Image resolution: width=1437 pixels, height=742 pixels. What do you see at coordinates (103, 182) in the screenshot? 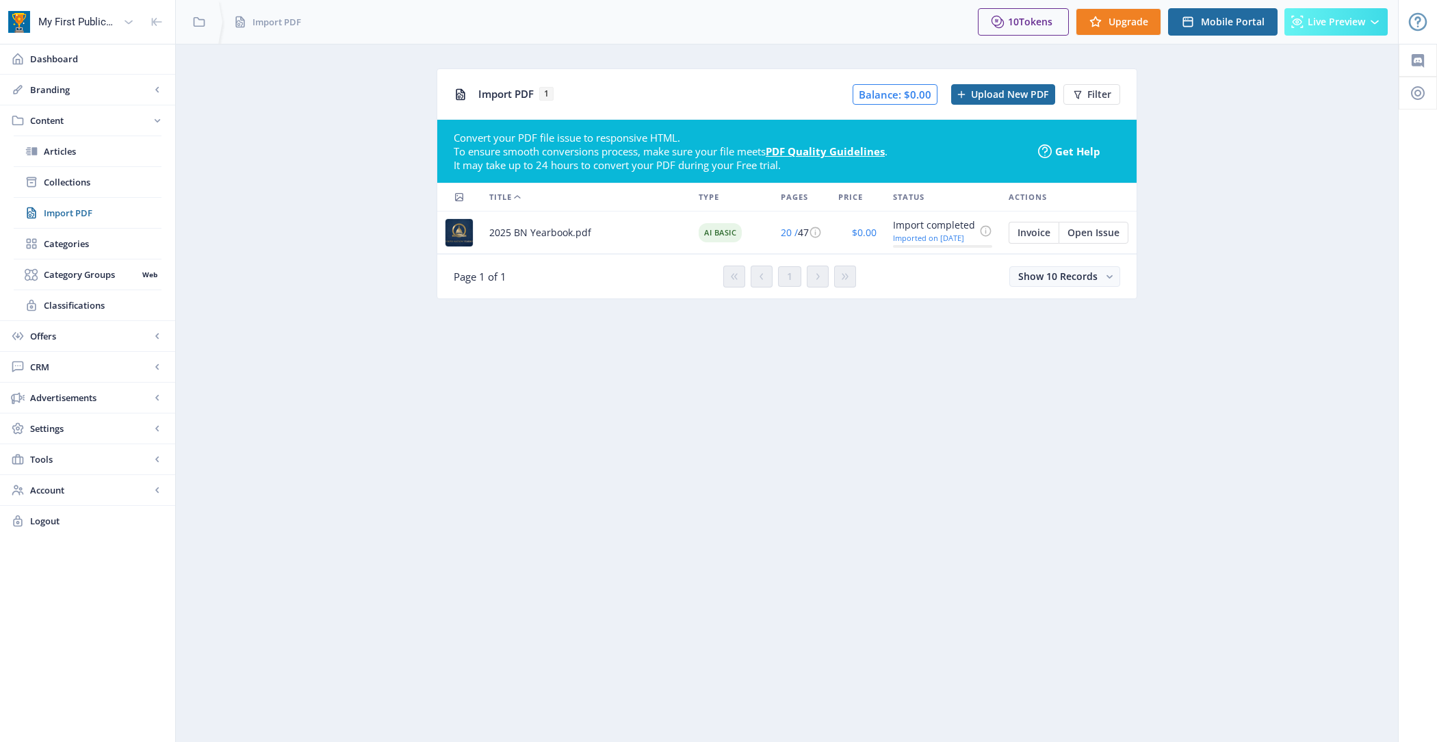
I see `span: Collections` at bounding box center [103, 182].